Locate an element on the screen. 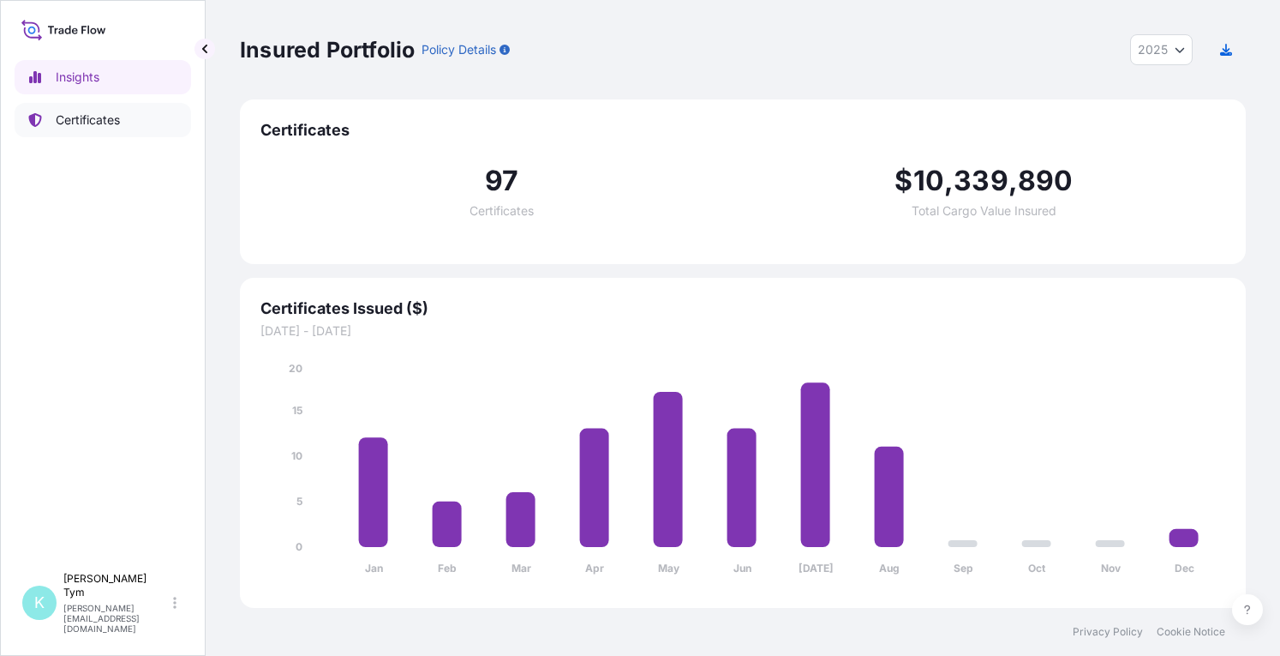 The width and height of the screenshot is (1280, 656). tspan: Oct is located at coordinates (1037, 567).